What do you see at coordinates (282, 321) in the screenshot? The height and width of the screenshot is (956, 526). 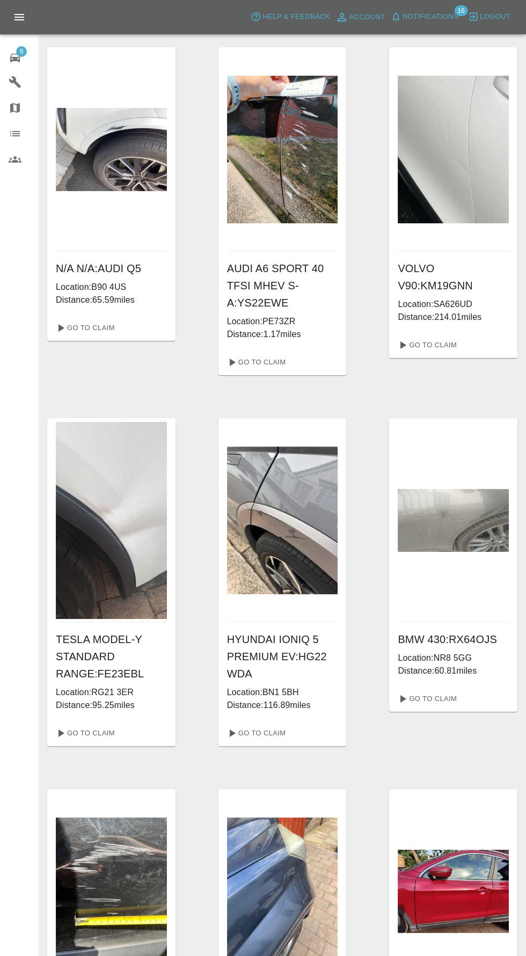 I see `p: Location: PE73ZR` at bounding box center [282, 321].